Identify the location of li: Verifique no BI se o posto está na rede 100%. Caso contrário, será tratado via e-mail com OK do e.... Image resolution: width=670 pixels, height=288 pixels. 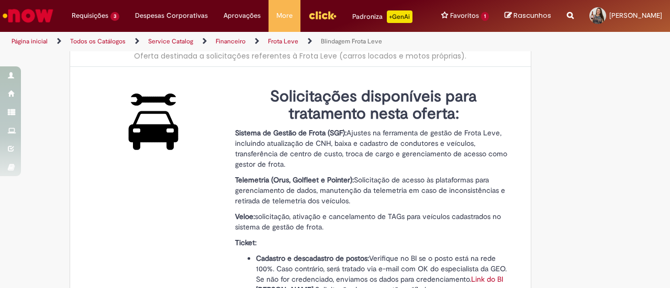
(384, 269).